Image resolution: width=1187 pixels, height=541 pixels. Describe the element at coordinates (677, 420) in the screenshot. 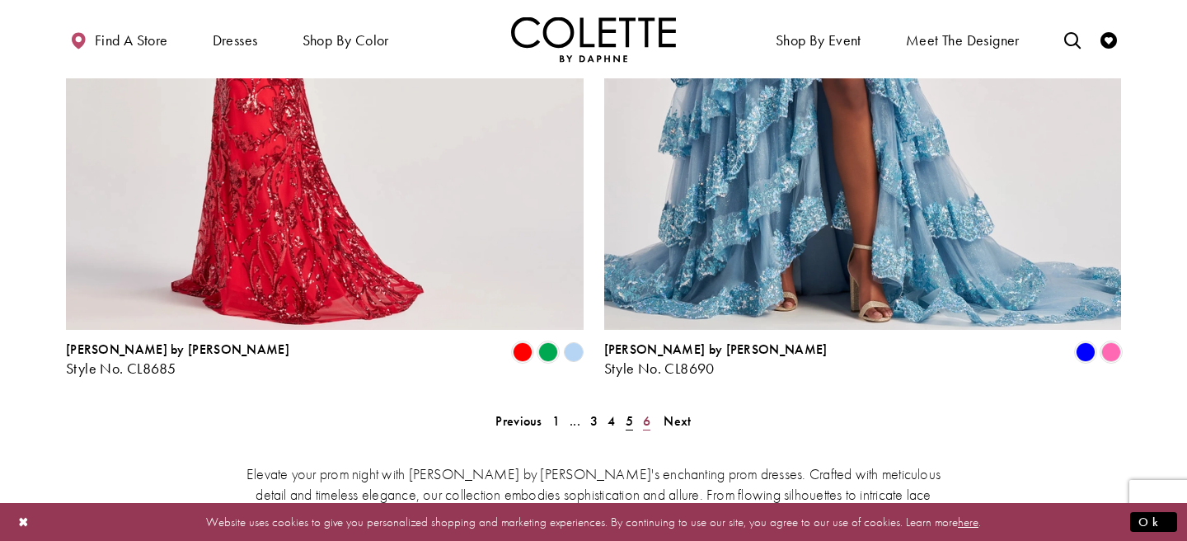

I see `span: Next` at that location.